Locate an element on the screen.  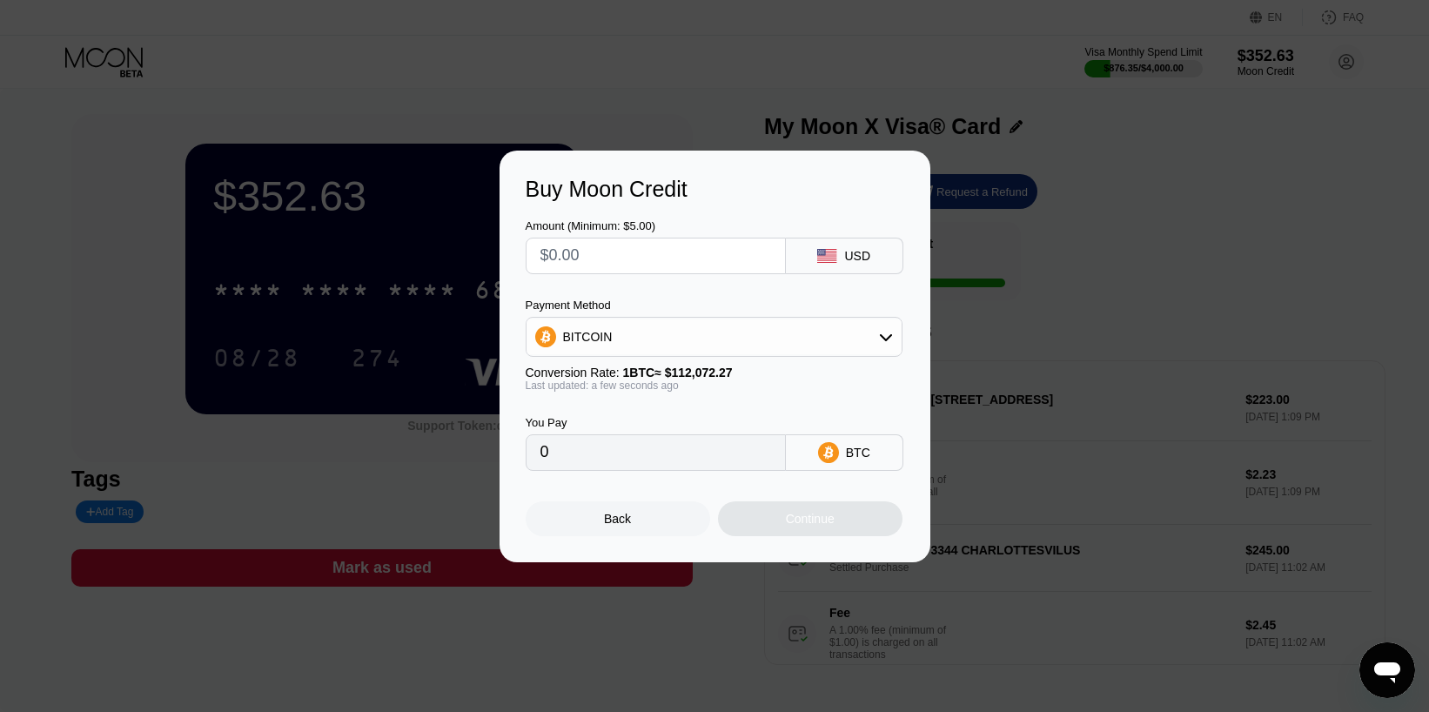
div: USD is located at coordinates (857, 256).